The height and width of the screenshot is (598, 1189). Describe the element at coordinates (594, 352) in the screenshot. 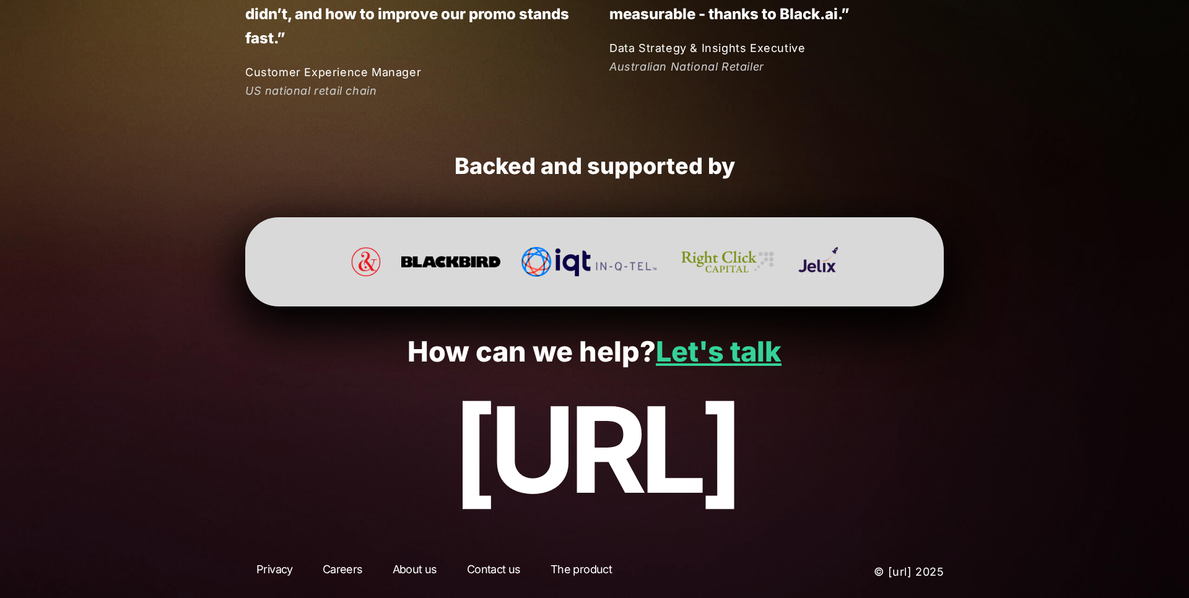

I see `p: How can we help?` at that location.